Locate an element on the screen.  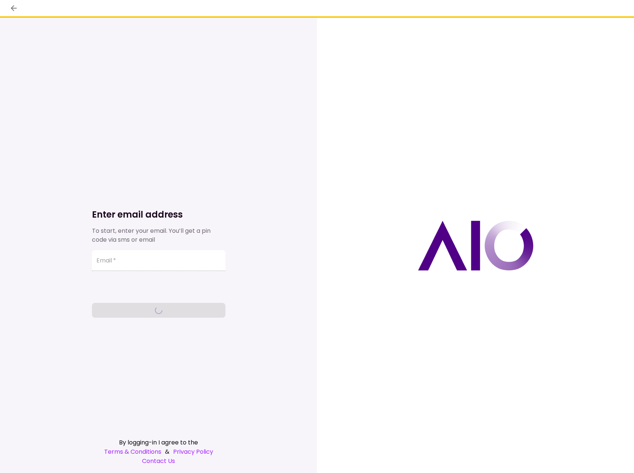
a: Privacy Policy is located at coordinates (193, 451).